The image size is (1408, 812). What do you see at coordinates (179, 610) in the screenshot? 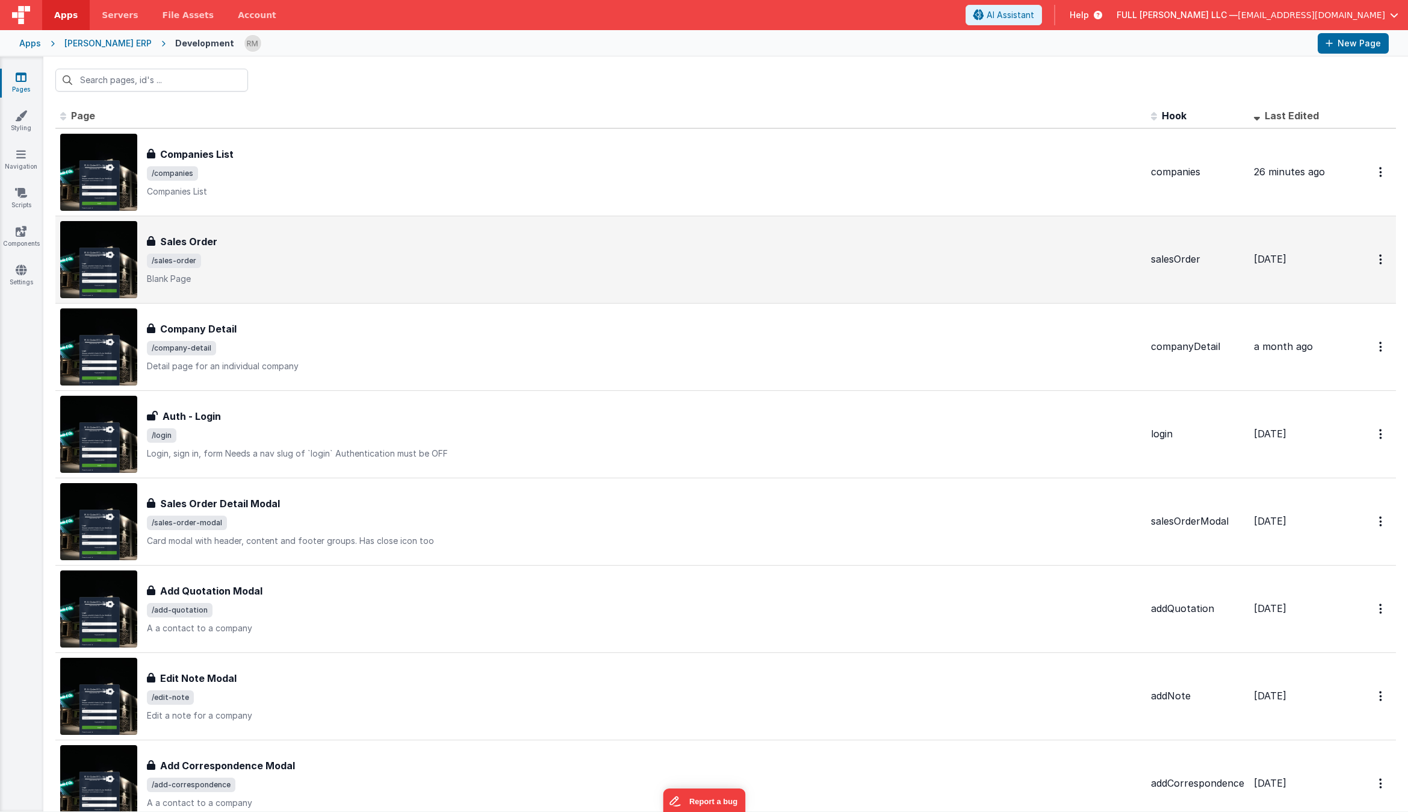
I see `span: /add-quotation` at bounding box center [179, 610].